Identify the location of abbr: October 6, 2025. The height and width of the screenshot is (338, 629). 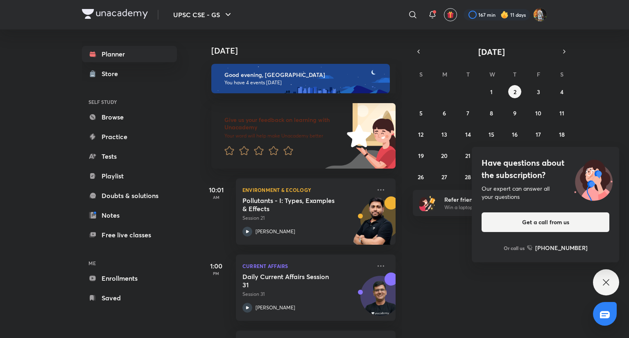
(444, 113).